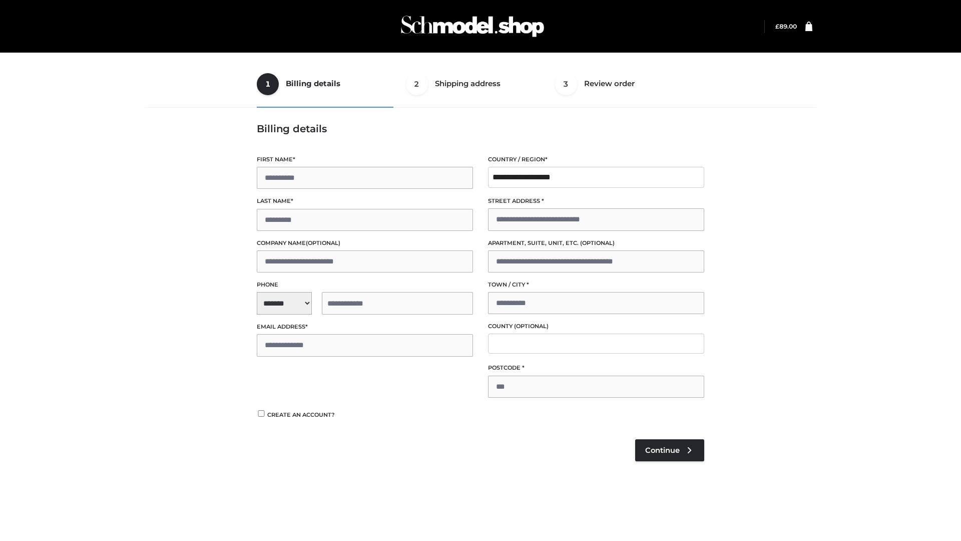 This screenshot has height=541, width=961. Describe the element at coordinates (481, 129) in the screenshot. I see `h3: Billing details` at that location.